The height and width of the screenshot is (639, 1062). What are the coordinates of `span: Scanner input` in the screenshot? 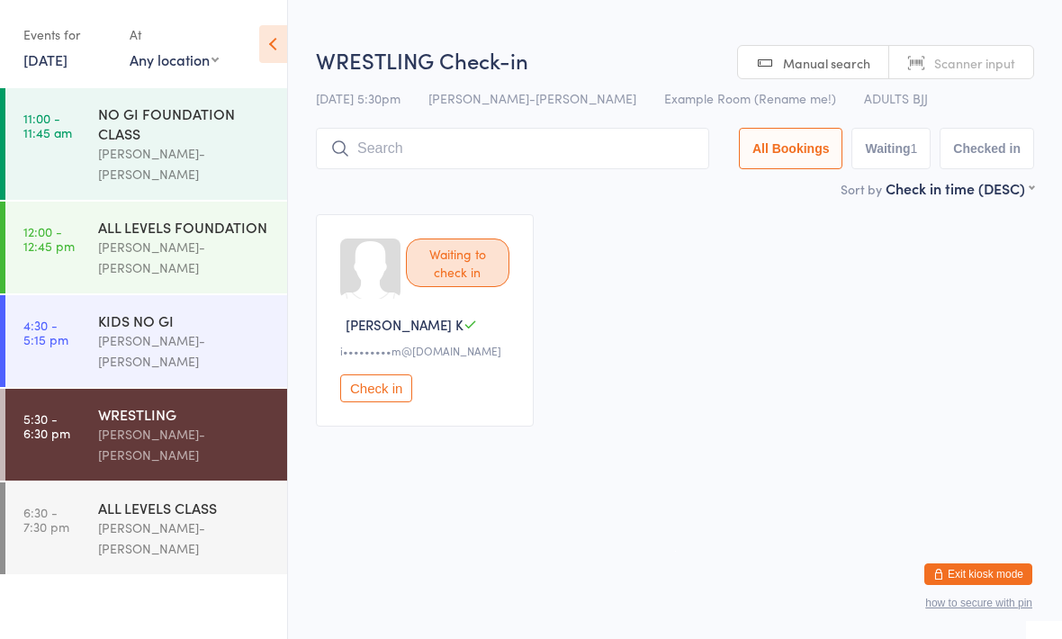 It's located at (974, 63).